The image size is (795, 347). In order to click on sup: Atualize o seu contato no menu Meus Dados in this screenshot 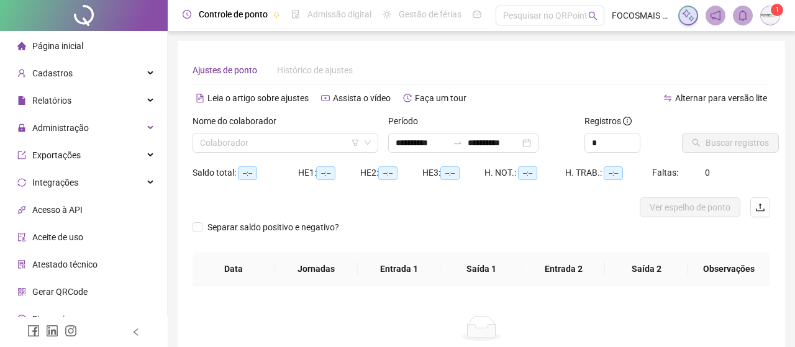, I will do `click(777, 10)`.